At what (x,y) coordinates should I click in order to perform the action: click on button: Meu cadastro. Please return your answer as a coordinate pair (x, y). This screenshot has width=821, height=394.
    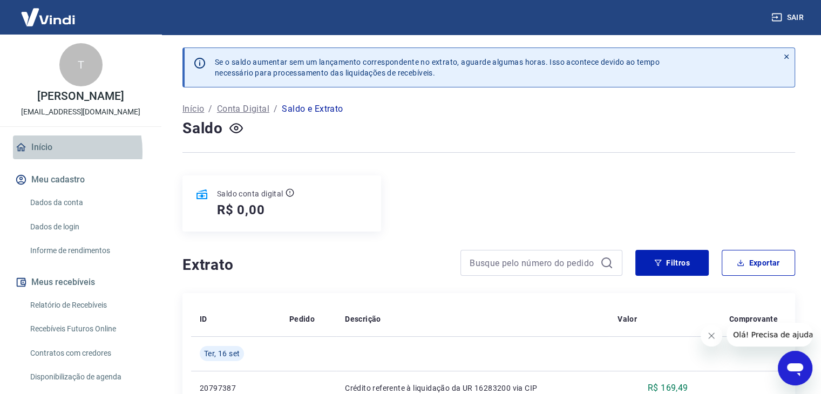
    Looking at the image, I should click on (80, 180).